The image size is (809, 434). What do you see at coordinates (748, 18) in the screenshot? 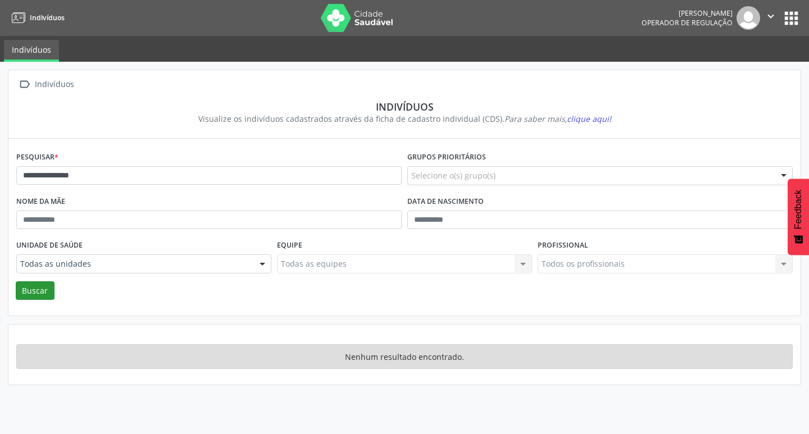
I see `img: img` at bounding box center [748, 18].